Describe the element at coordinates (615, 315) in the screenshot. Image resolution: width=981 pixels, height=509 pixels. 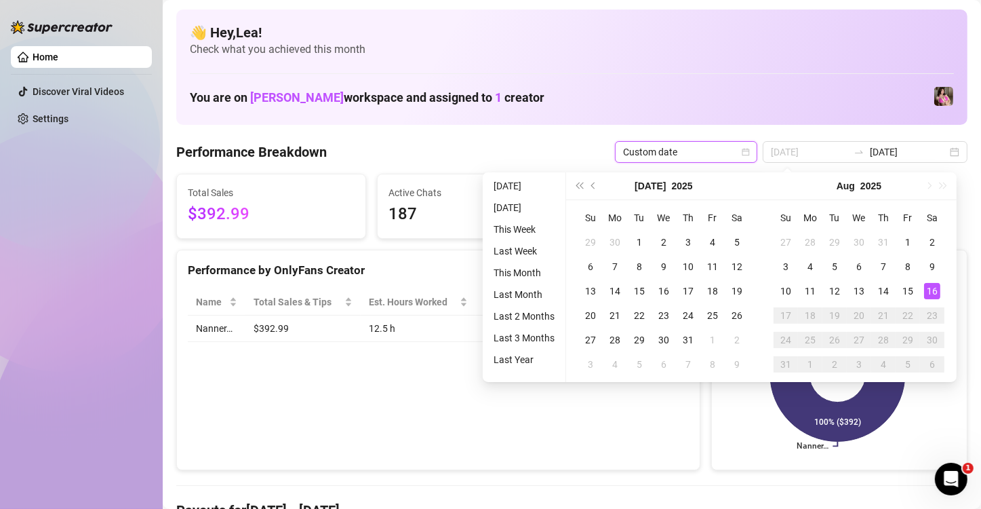
I see `td: 2025-07-21` at that location.